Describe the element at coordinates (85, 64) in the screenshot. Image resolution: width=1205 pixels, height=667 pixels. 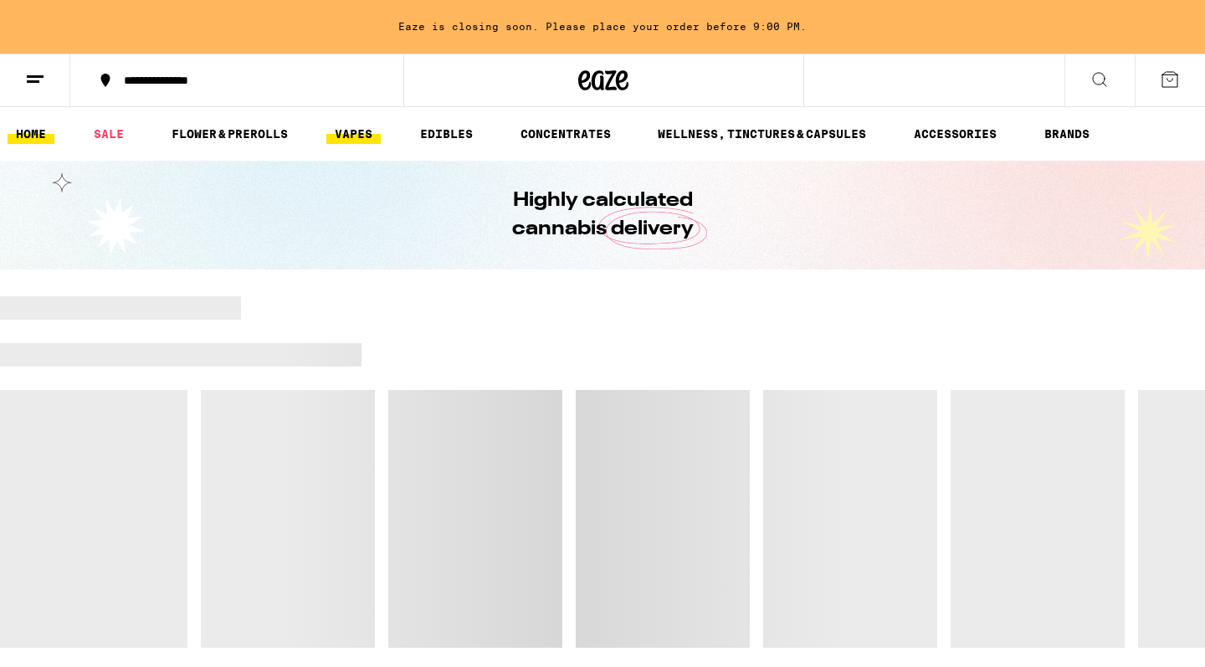
I see `img: smile_yellow.png` at that location.